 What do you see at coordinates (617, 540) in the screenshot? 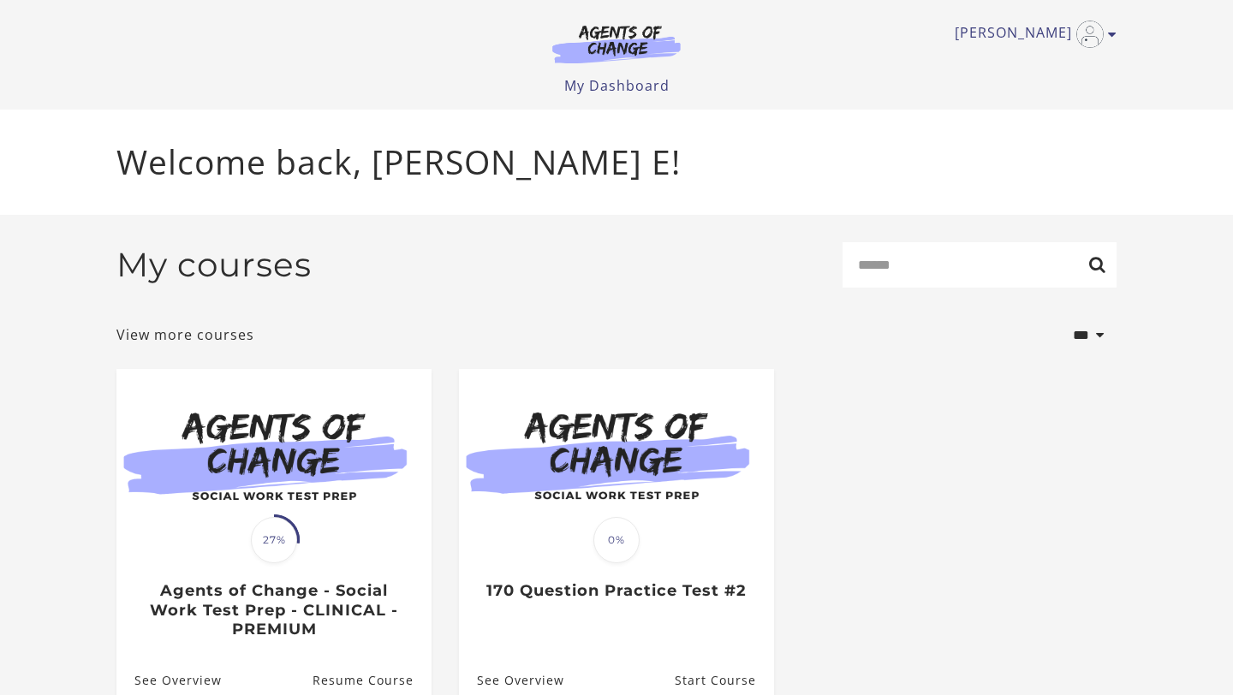
I see `span: 0%` at bounding box center [617, 540].